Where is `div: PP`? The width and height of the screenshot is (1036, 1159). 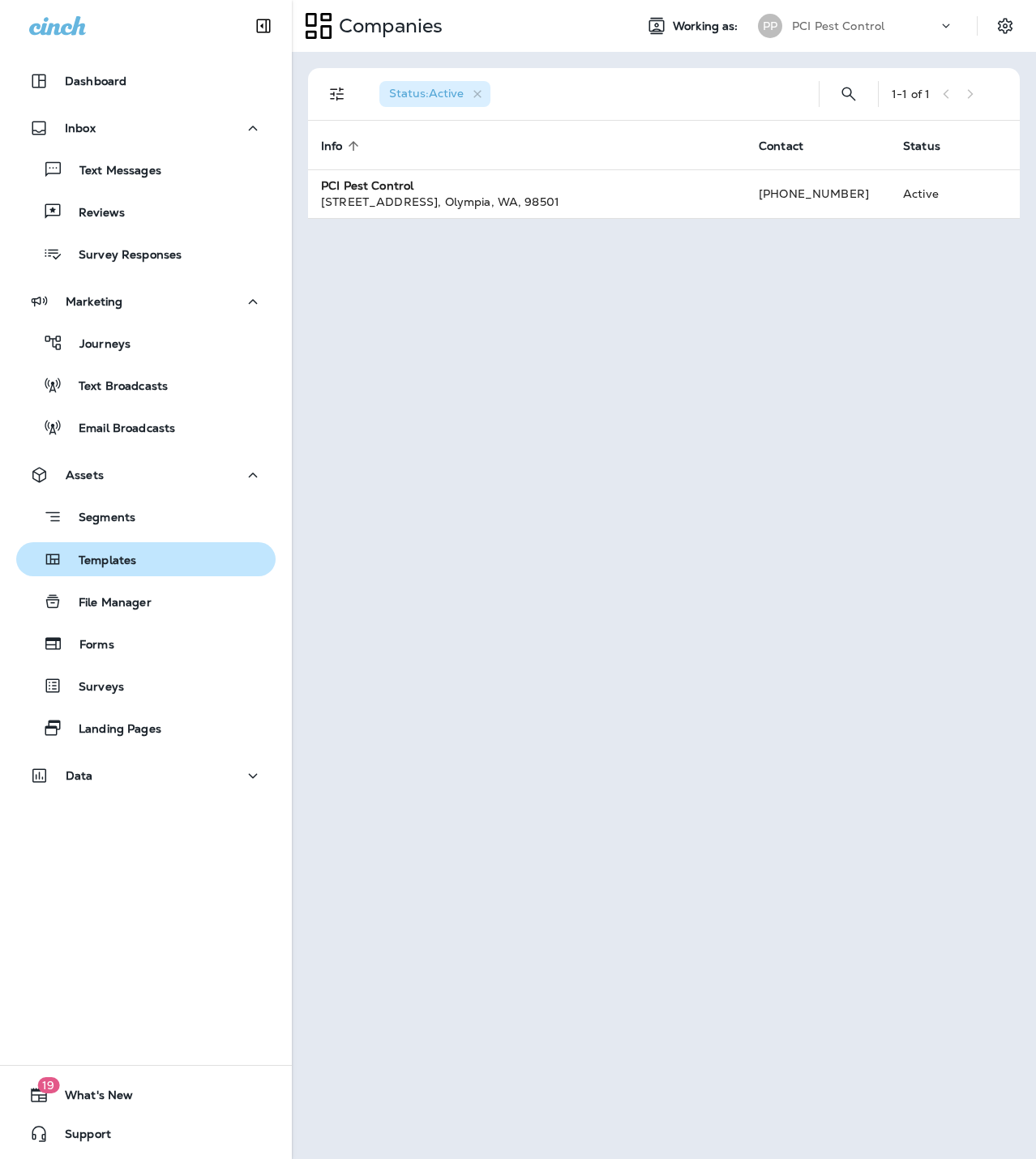 div: PP is located at coordinates (770, 26).